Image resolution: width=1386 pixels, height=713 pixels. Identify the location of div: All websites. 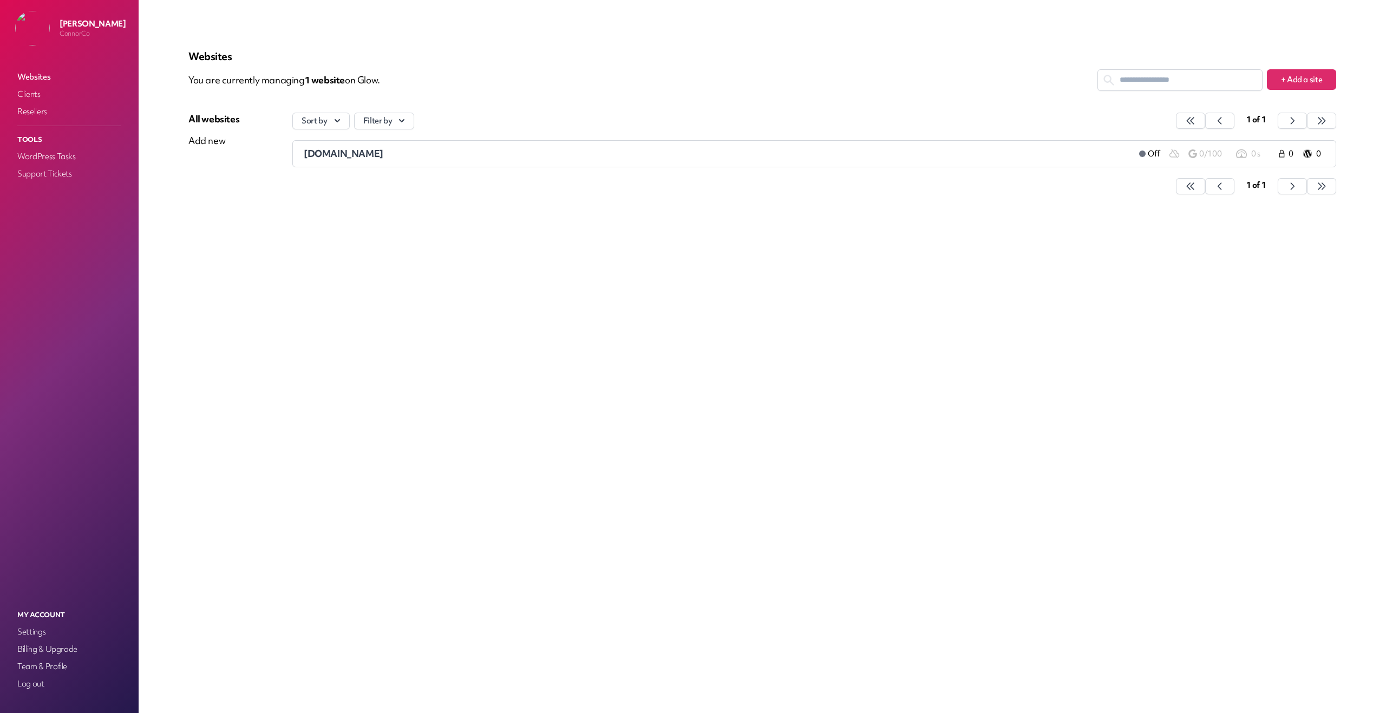
(214, 119).